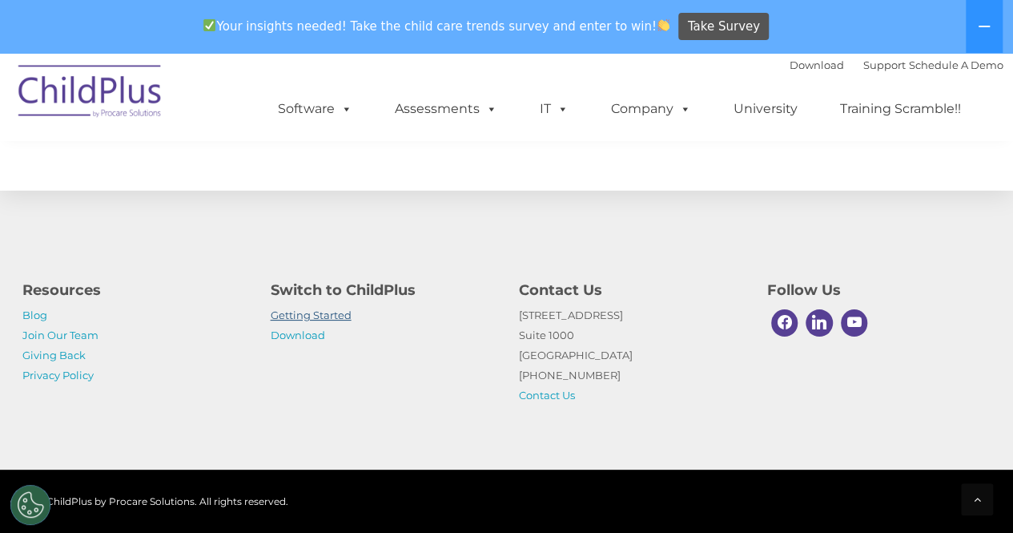 This screenshot has width=1013, height=533. I want to click on a: Youtube, so click(855, 323).